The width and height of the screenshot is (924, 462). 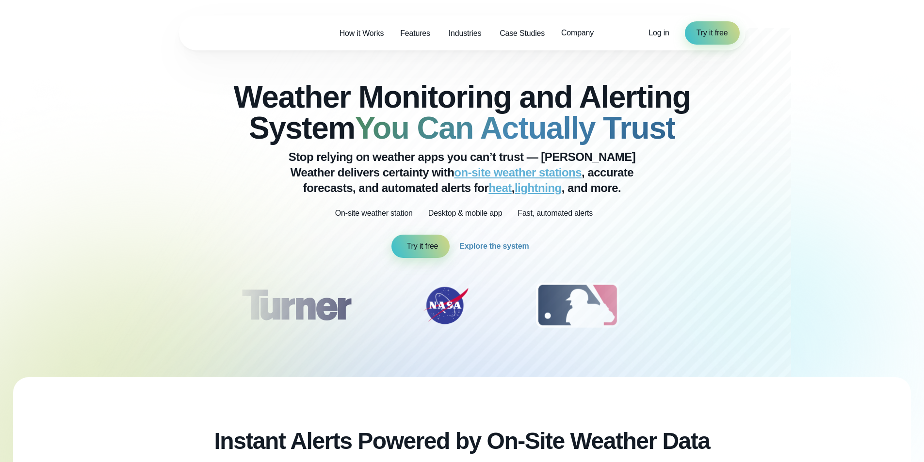 I want to click on a: lightning, so click(x=538, y=188).